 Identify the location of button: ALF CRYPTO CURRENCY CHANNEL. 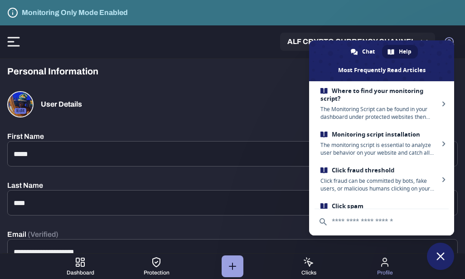
(358, 42).